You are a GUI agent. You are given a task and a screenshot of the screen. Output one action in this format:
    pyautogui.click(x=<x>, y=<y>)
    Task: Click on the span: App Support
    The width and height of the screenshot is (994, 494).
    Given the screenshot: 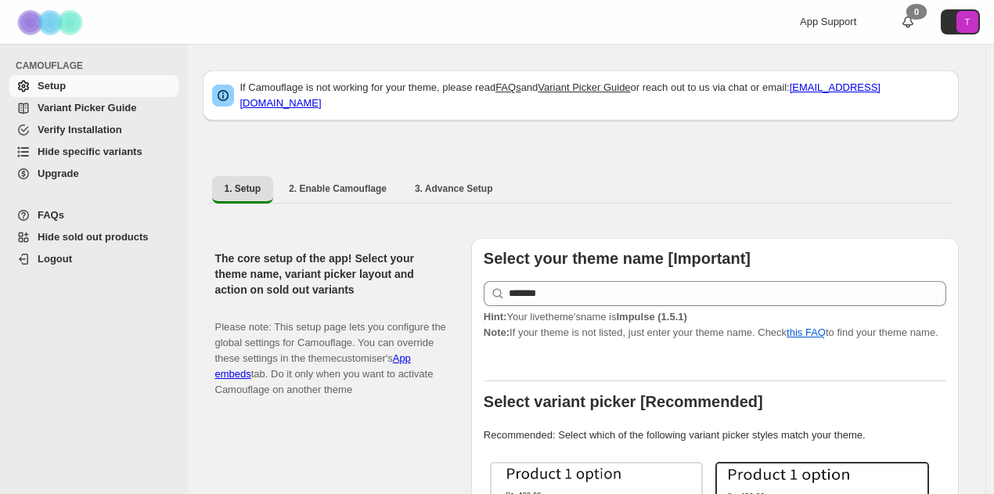 What is the action you would take?
    pyautogui.click(x=828, y=21)
    